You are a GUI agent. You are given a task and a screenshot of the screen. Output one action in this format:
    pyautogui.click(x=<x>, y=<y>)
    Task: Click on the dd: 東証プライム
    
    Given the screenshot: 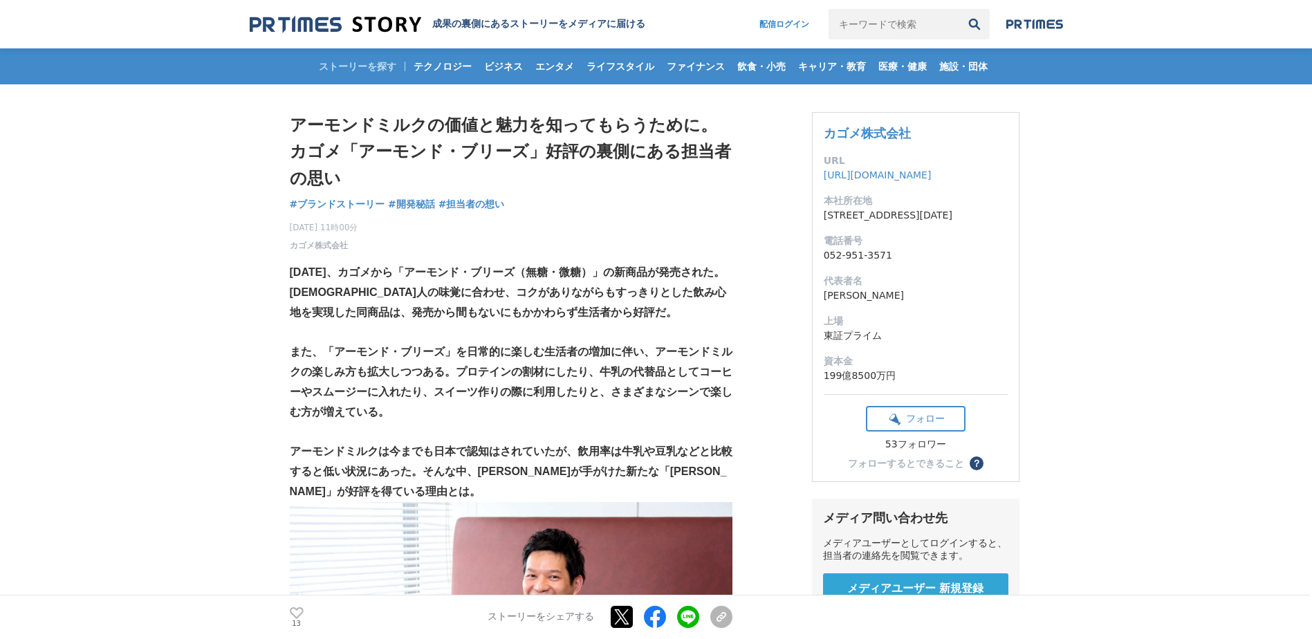 What is the action you would take?
    pyautogui.click(x=915, y=335)
    